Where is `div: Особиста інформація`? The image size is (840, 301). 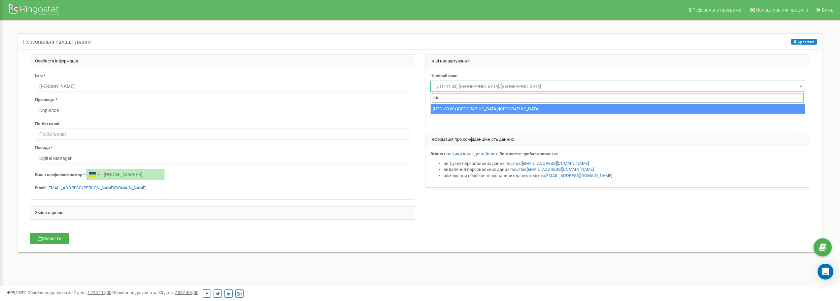
div: Особиста інформація is located at coordinates (222, 61).